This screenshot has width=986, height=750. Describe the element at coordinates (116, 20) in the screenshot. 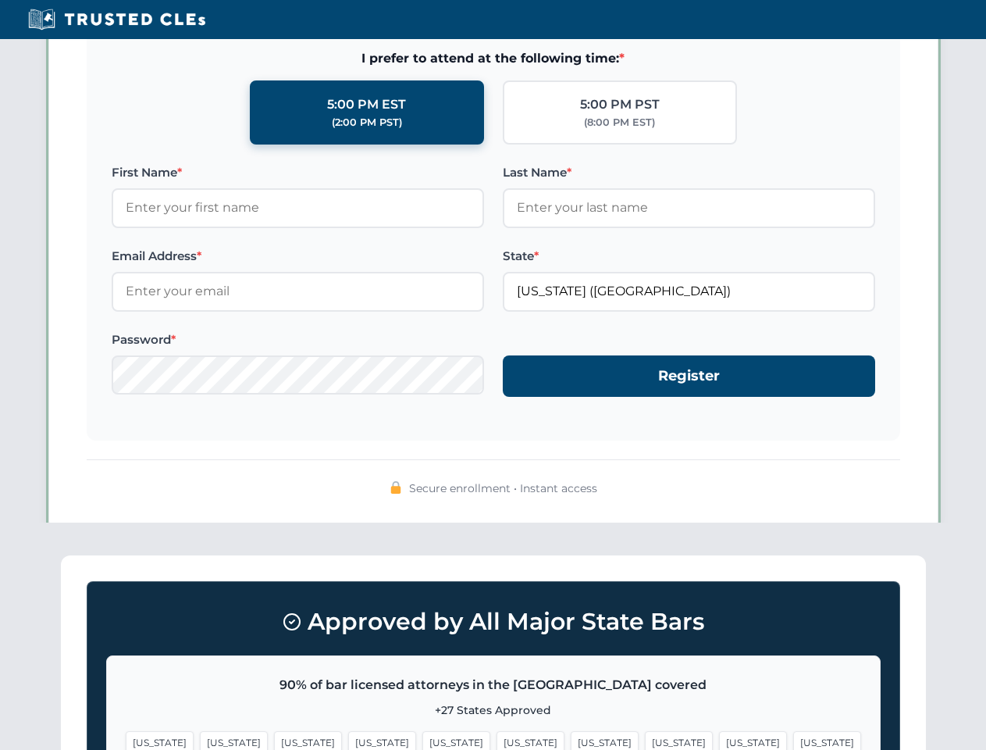

I see `img: Trusted CLEs` at that location.